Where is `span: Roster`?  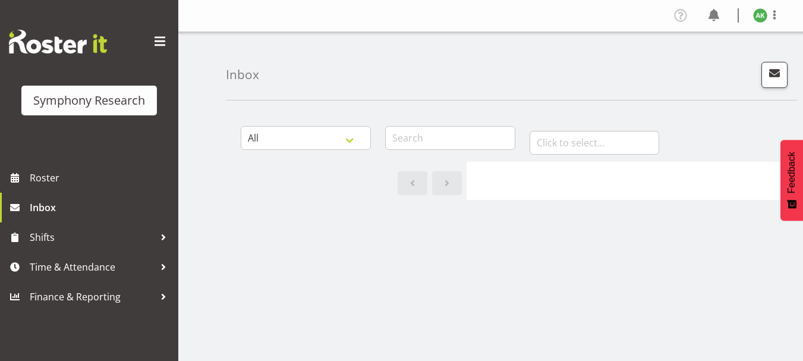 span: Roster is located at coordinates (101, 178).